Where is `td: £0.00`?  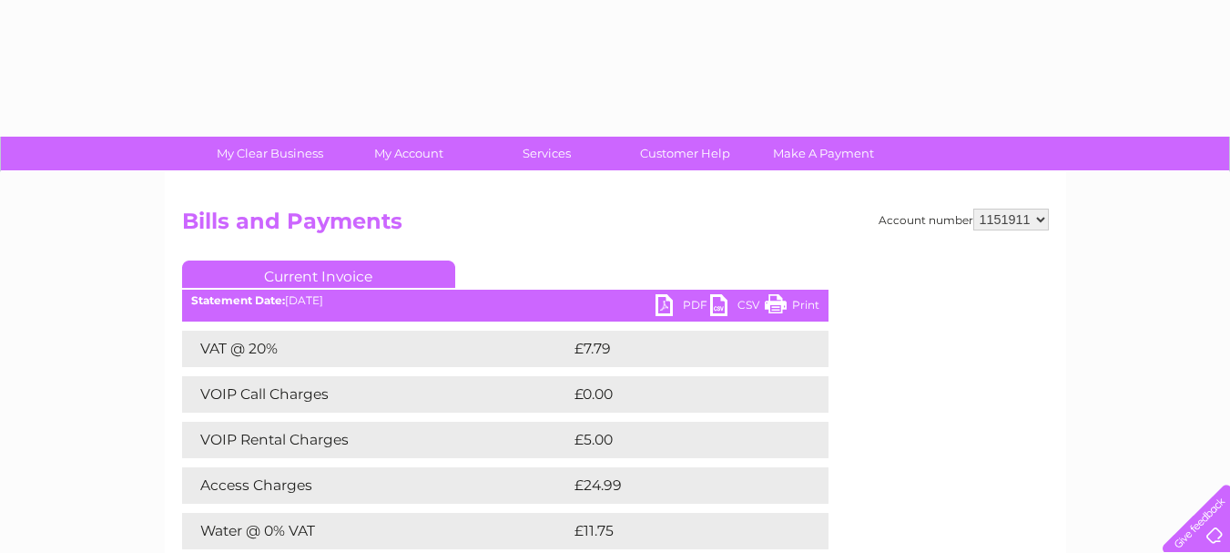 td: £0.00 is located at coordinates (678, 394).